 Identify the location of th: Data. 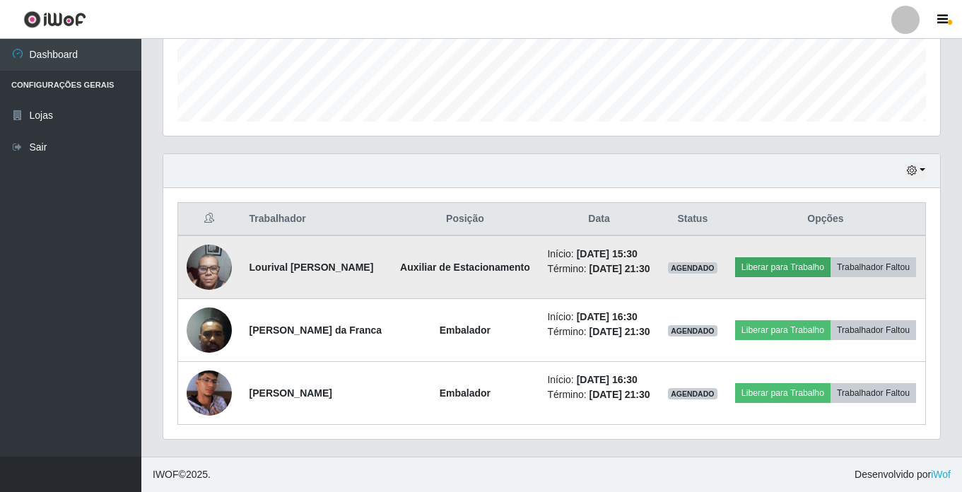
(598, 219).